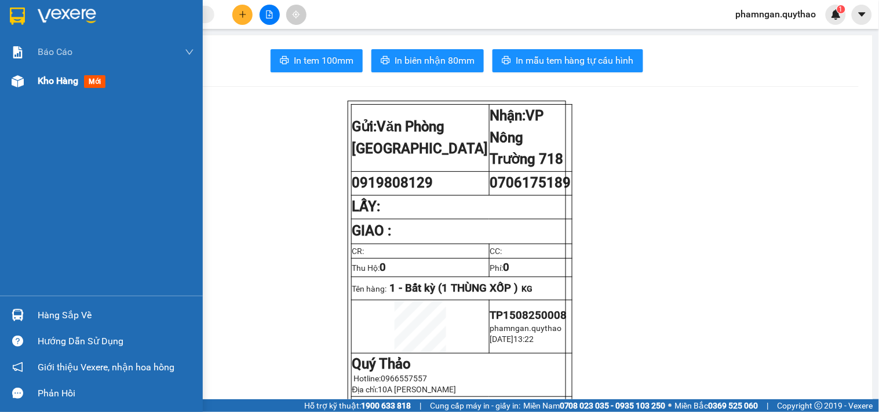 This screenshot has width=879, height=412. I want to click on span: notification, so click(17, 367).